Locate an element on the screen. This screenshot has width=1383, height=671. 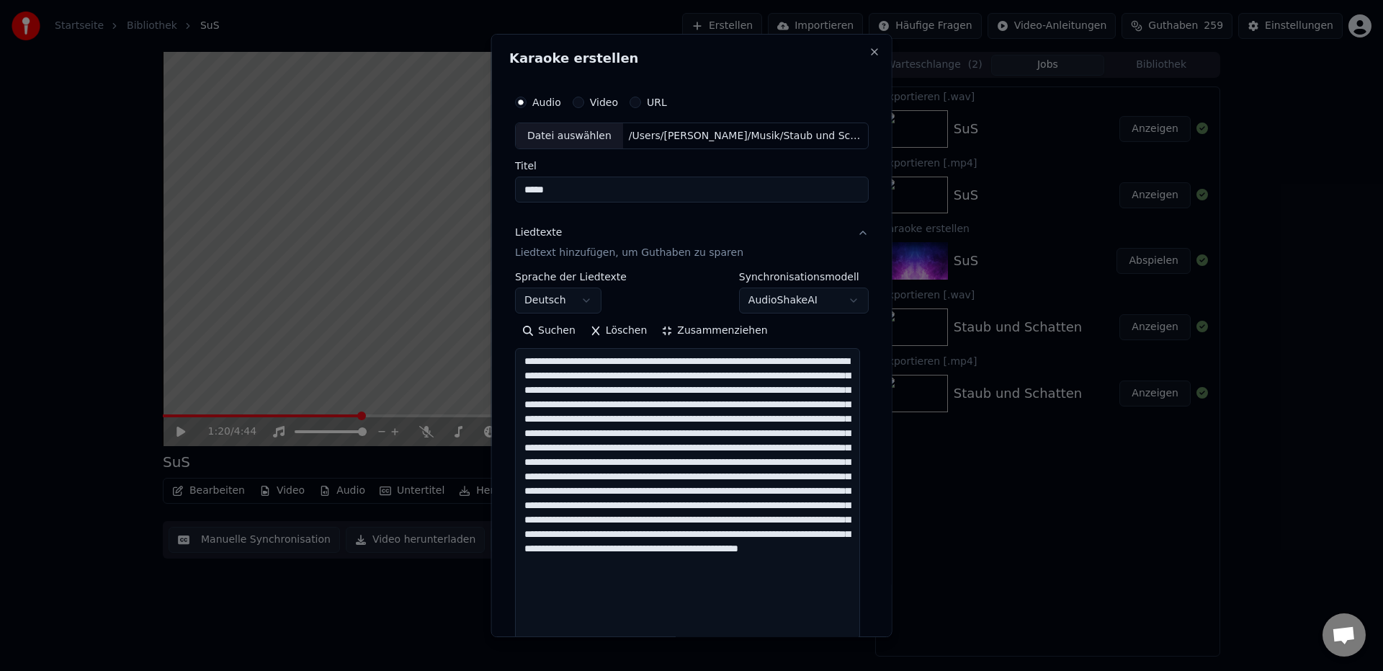
label: Titel is located at coordinates (691, 166).